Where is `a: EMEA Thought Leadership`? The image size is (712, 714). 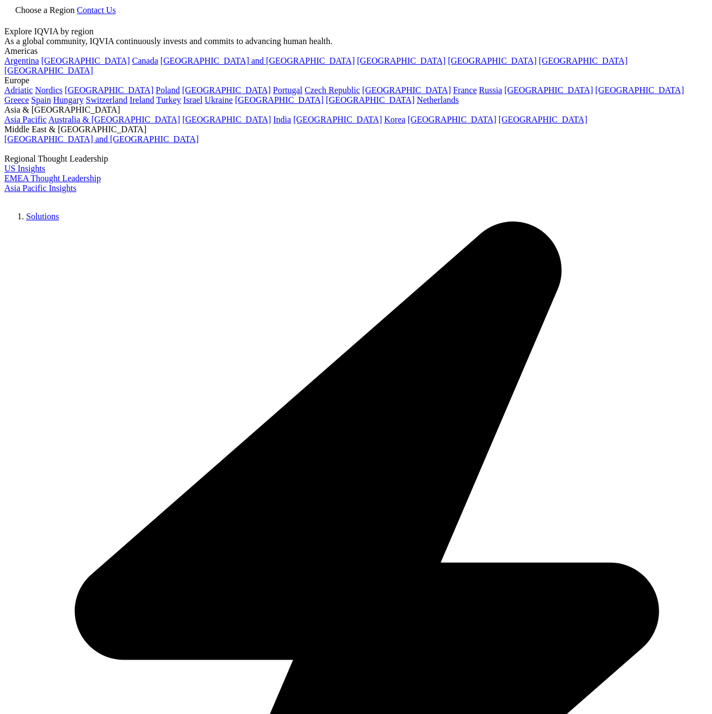 a: EMEA Thought Leadership is located at coordinates (52, 178).